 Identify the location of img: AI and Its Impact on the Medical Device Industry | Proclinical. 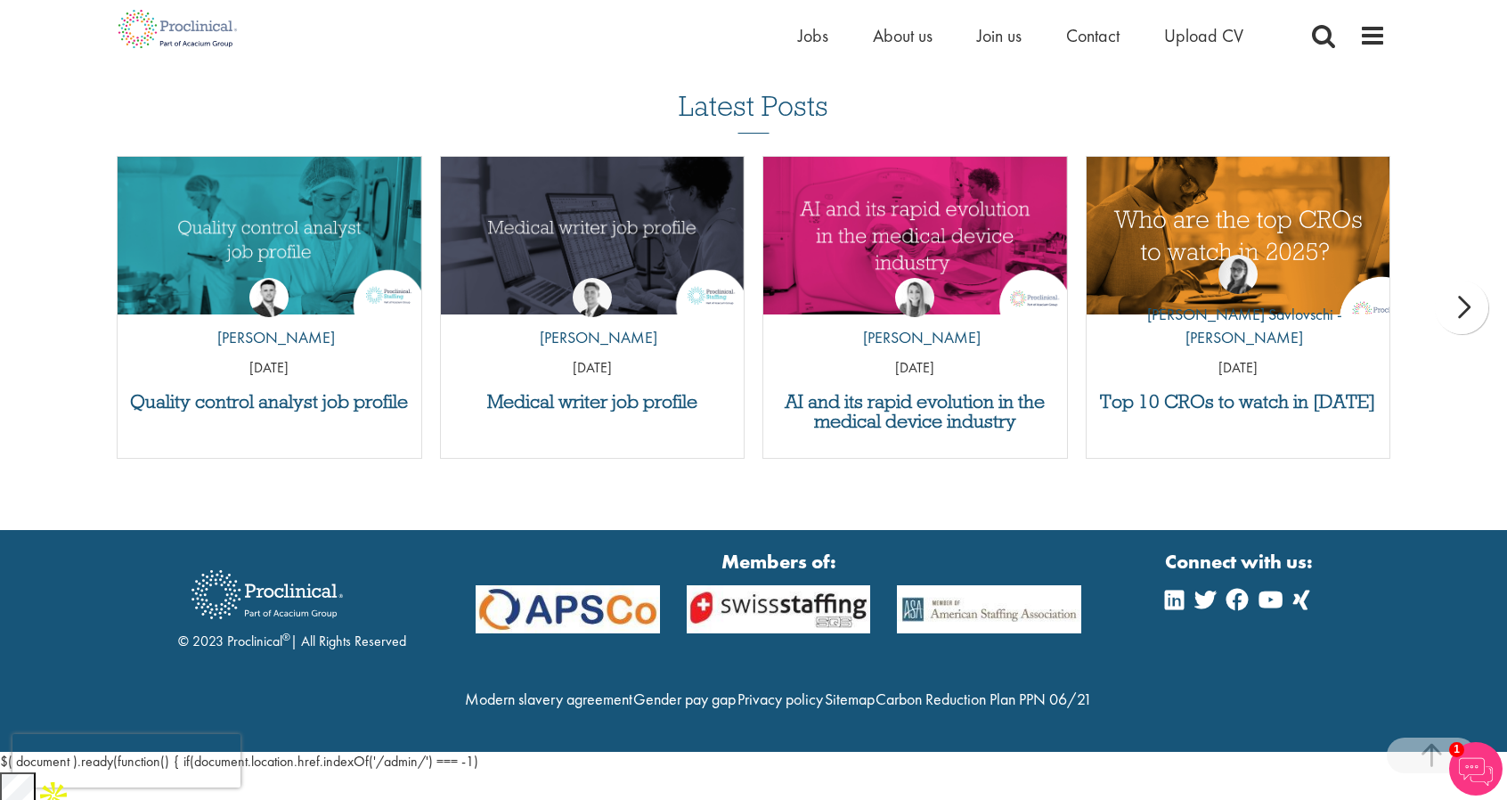
(915, 235).